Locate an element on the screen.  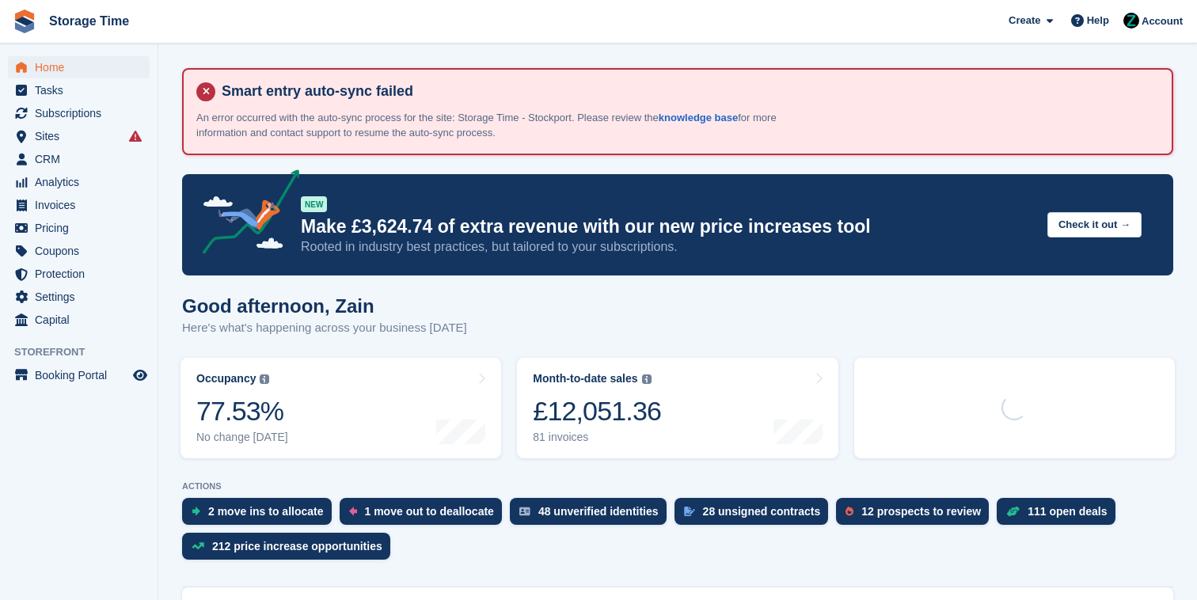
span: Account is located at coordinates (1162, 21).